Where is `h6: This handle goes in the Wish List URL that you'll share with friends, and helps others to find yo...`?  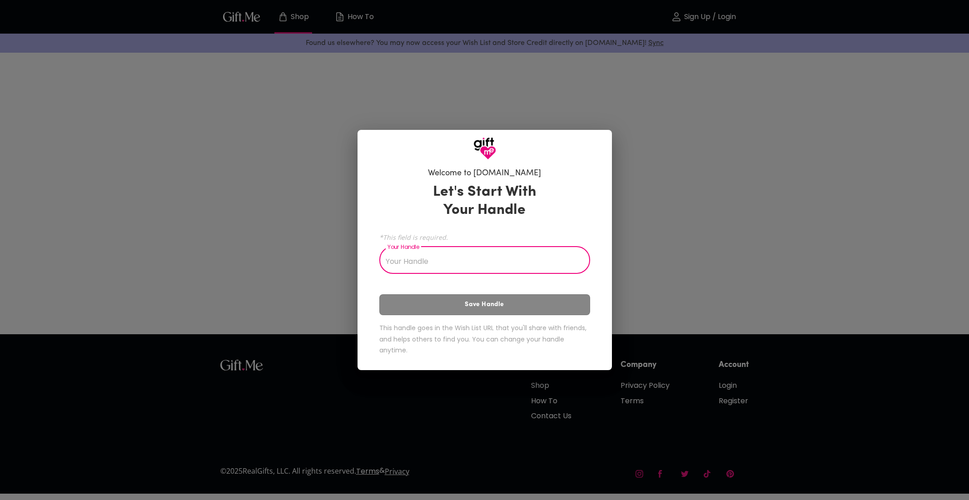
h6: This handle goes in the Wish List URL that you'll share with friends, and helps others to find yo... is located at coordinates (485, 339).